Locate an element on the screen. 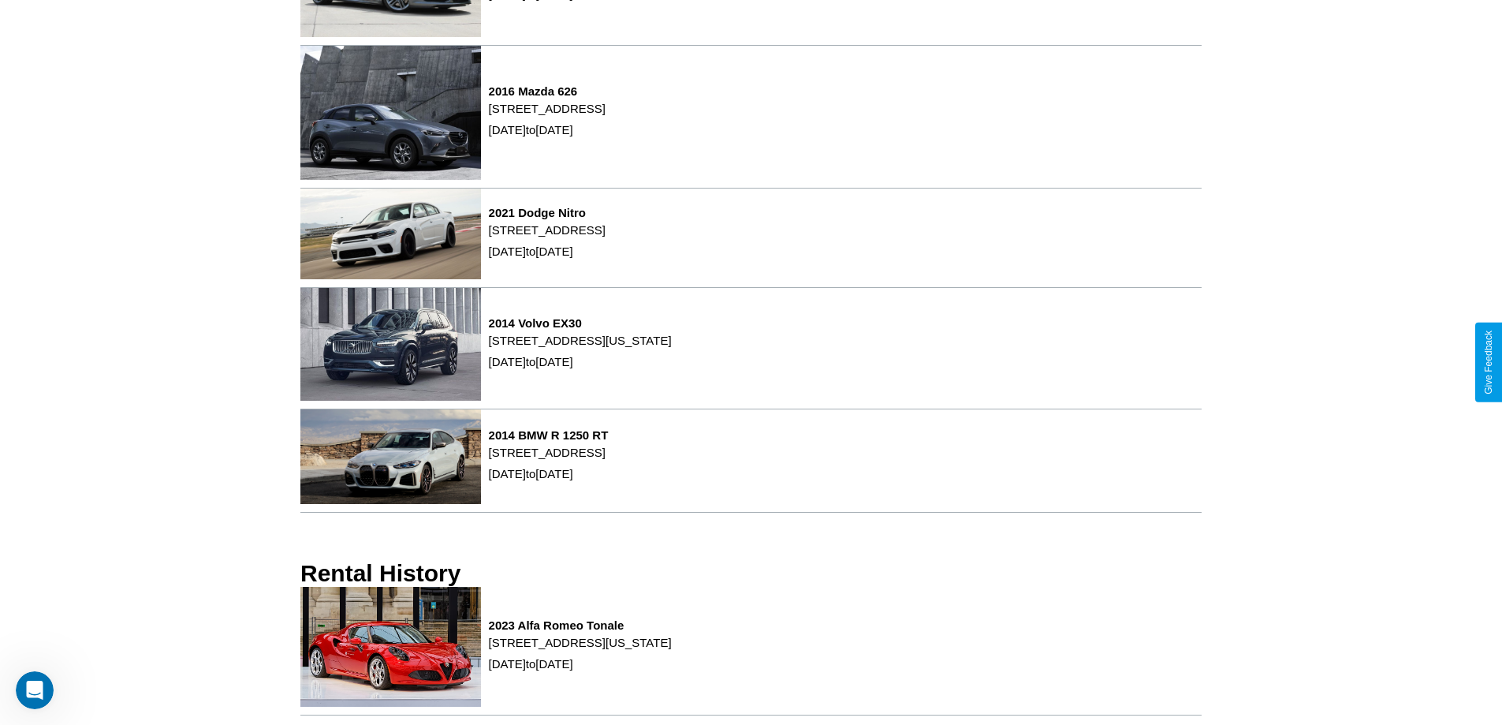 The image size is (1502, 725). h3: 2021 Dodge Nitro is located at coordinates (547, 212).